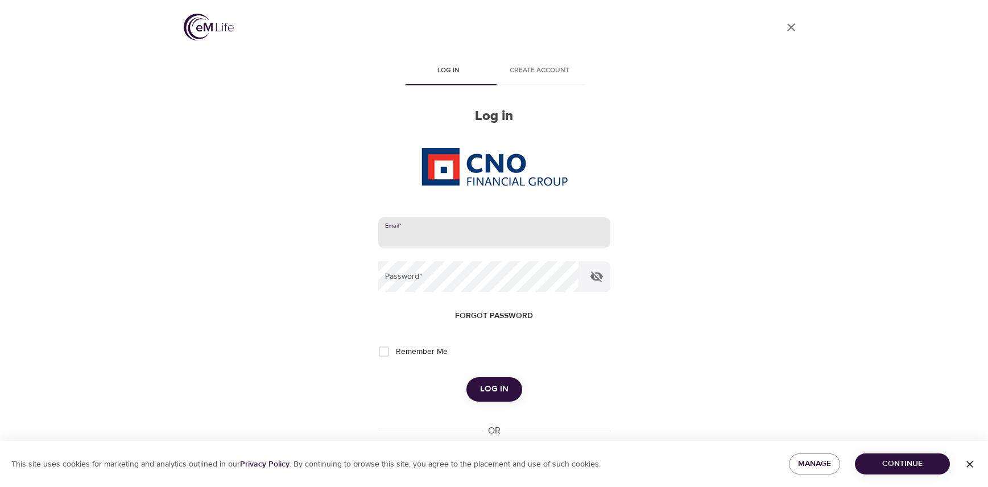 This screenshot has width=988, height=487. What do you see at coordinates (494, 116) in the screenshot?
I see `h2: Log in` at bounding box center [494, 116].